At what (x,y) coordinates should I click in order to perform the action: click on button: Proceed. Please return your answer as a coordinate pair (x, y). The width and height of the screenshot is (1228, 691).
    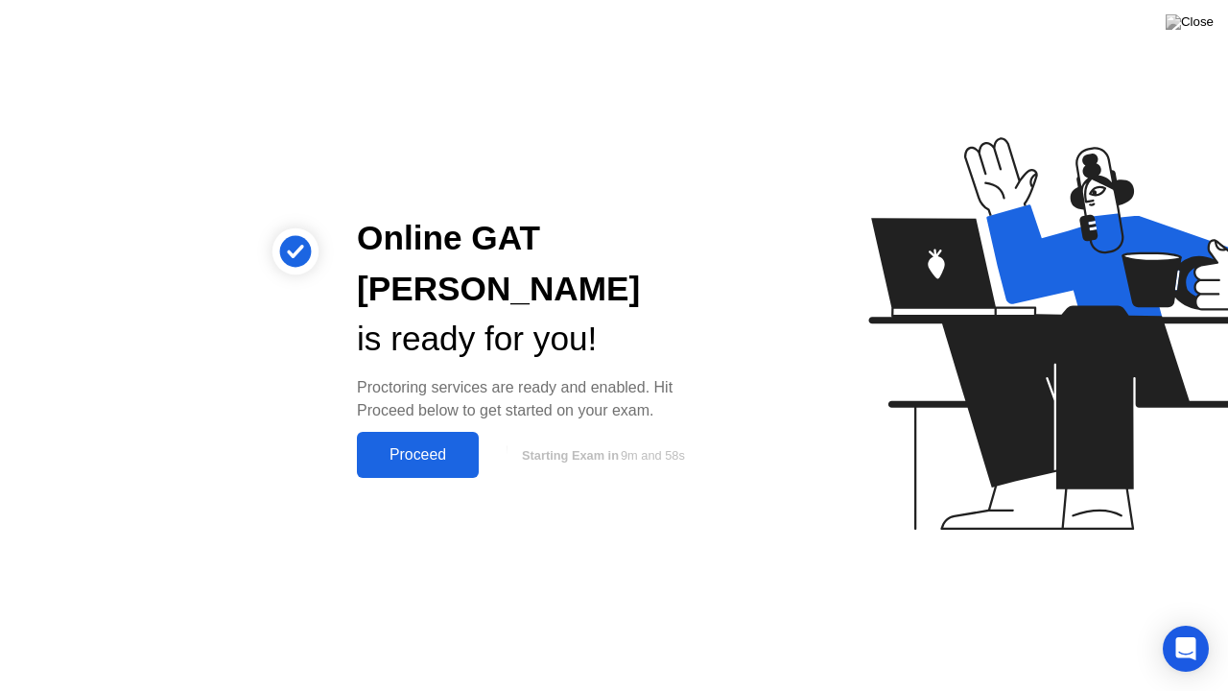
    Looking at the image, I should click on (417, 455).